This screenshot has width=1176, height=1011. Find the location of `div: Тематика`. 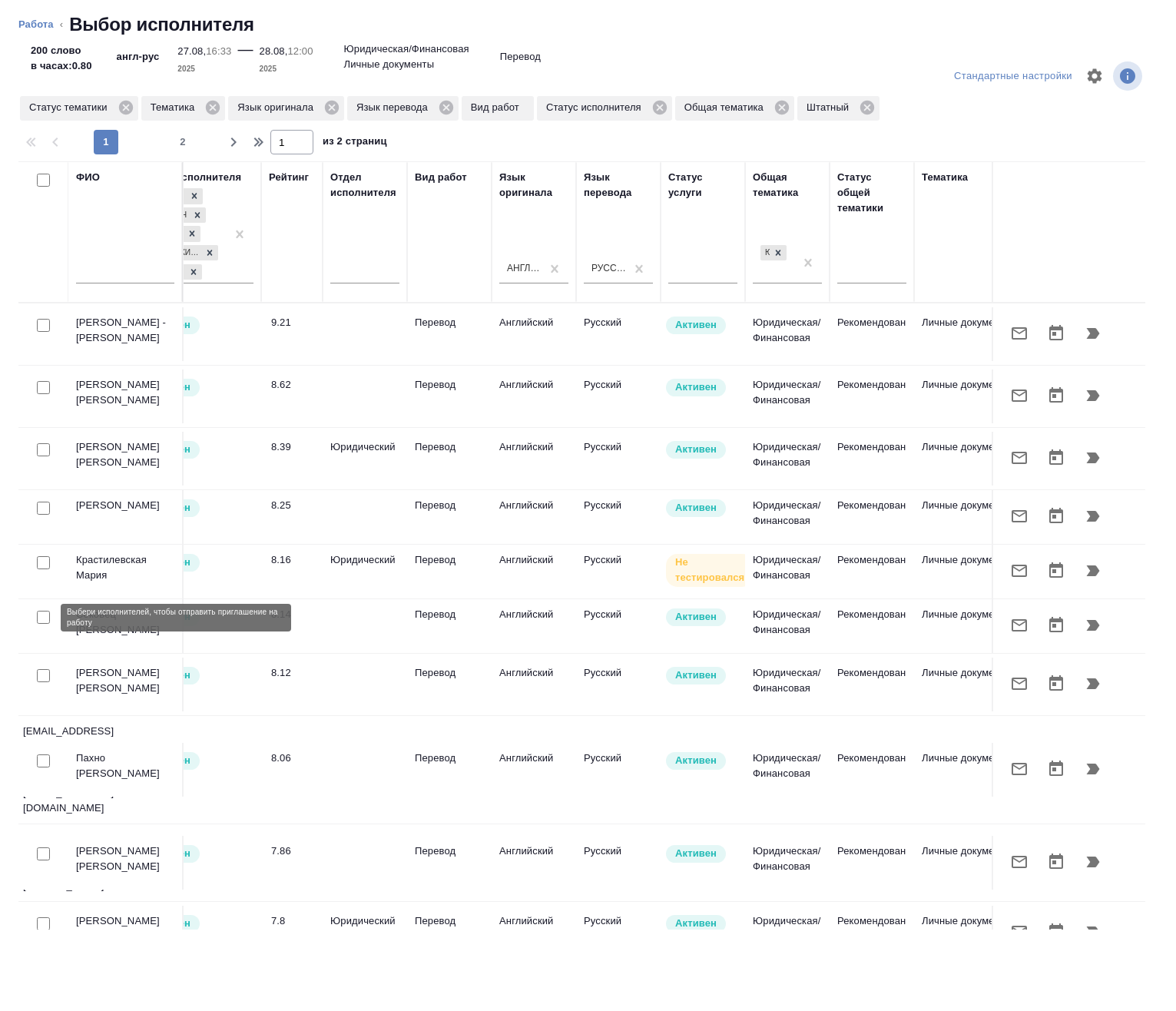

div: Тематика is located at coordinates (184, 108).